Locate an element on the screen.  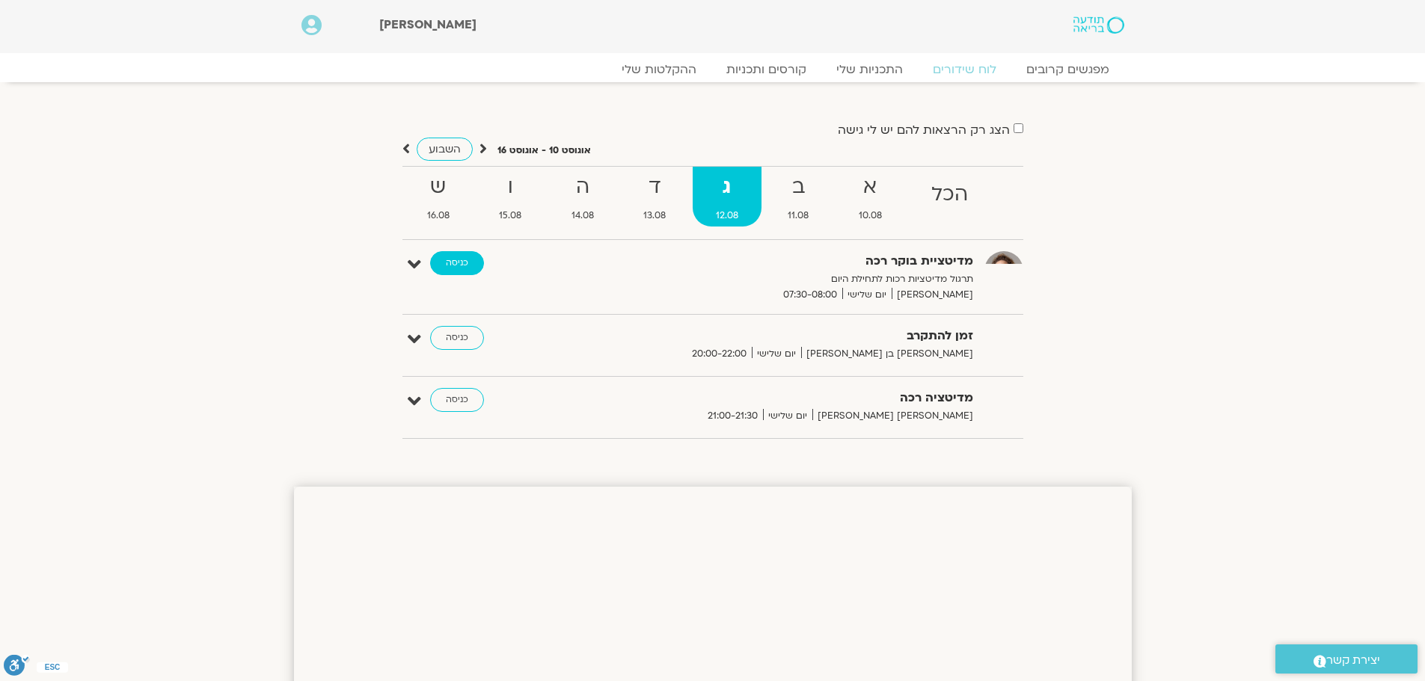
span: יצירת קשר is located at coordinates (1353, 660).